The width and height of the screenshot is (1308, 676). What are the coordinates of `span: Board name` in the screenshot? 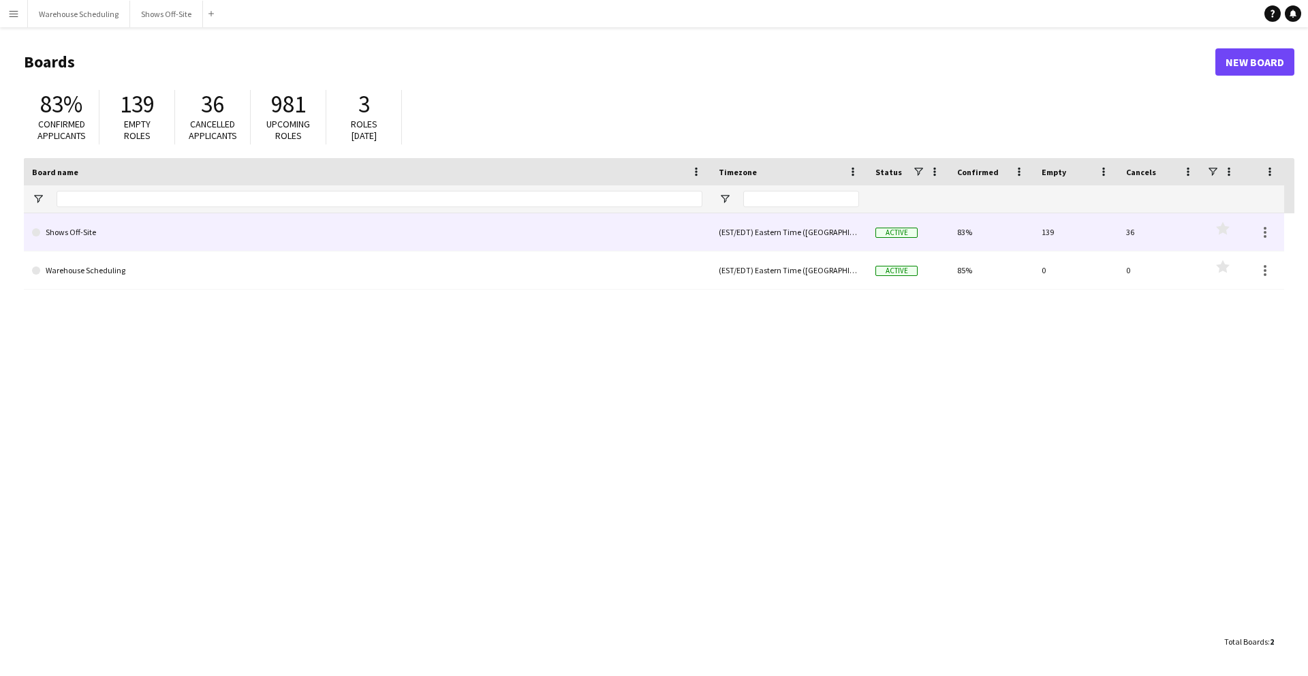 It's located at (55, 172).